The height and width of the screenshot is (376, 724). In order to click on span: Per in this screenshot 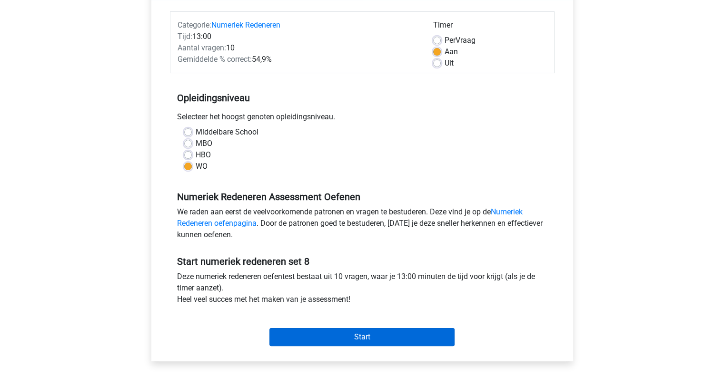, I will do `click(450, 40)`.